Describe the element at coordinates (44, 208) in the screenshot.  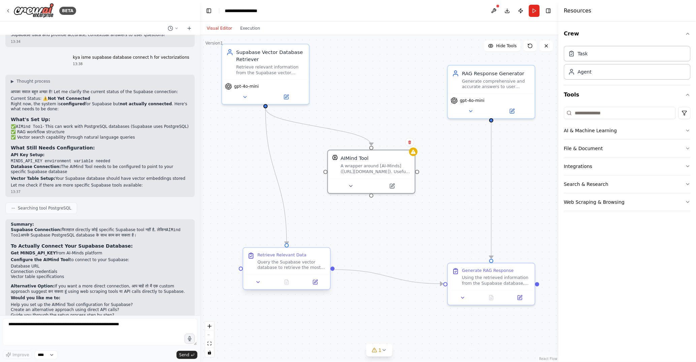
I see `span: Searching tool PostgreSQL` at that location.